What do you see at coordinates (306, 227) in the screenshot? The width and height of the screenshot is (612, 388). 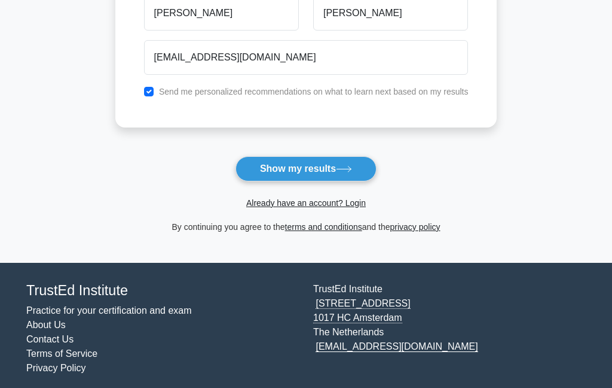 I see `div: By continuing you agree to the and the` at bounding box center [306, 227].